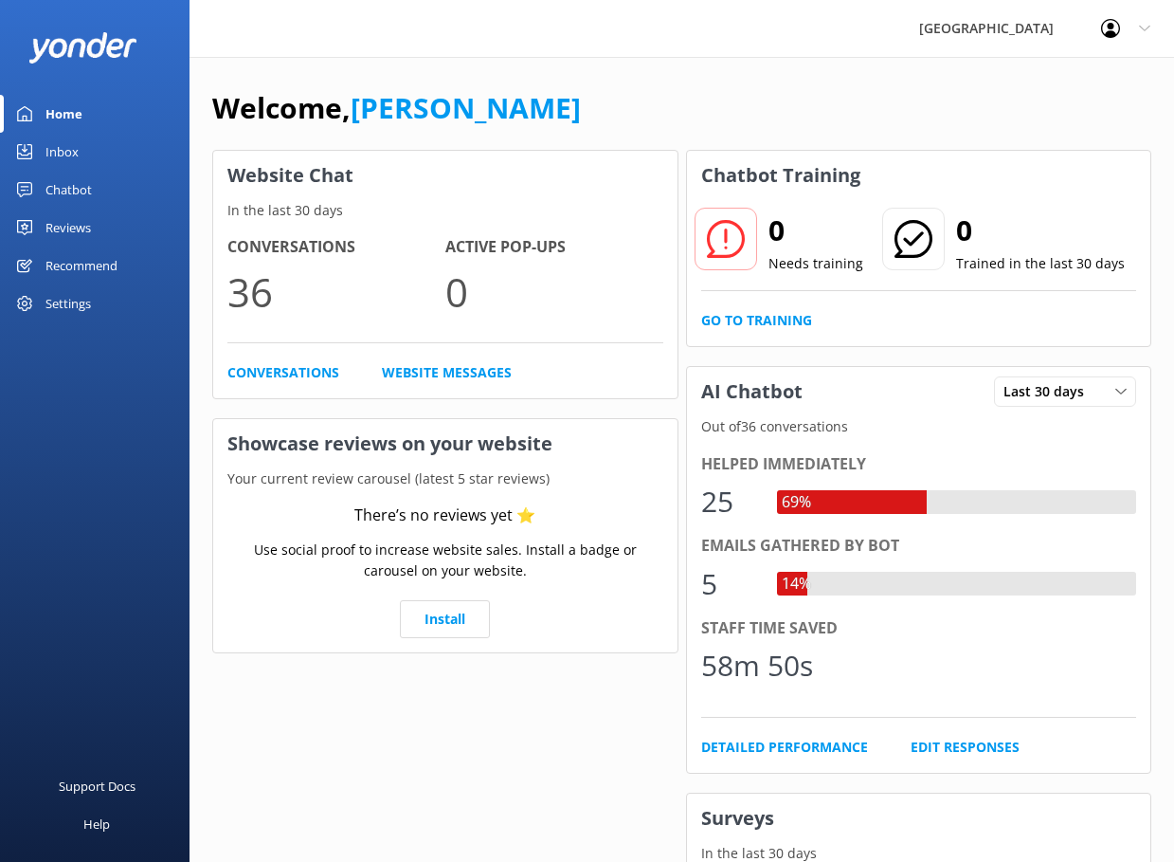 The width and height of the screenshot is (1174, 862). What do you see at coordinates (781, 175) in the screenshot?
I see `h3: Chatbot Training` at bounding box center [781, 175].